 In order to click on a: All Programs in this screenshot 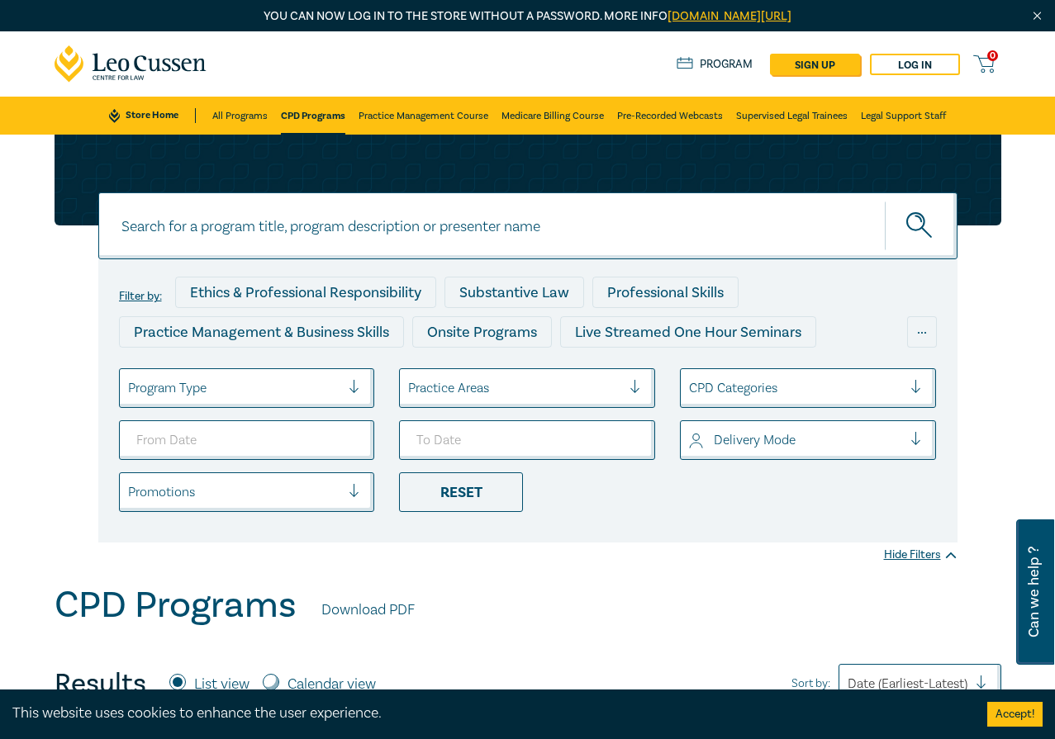, I will do `click(240, 116)`.